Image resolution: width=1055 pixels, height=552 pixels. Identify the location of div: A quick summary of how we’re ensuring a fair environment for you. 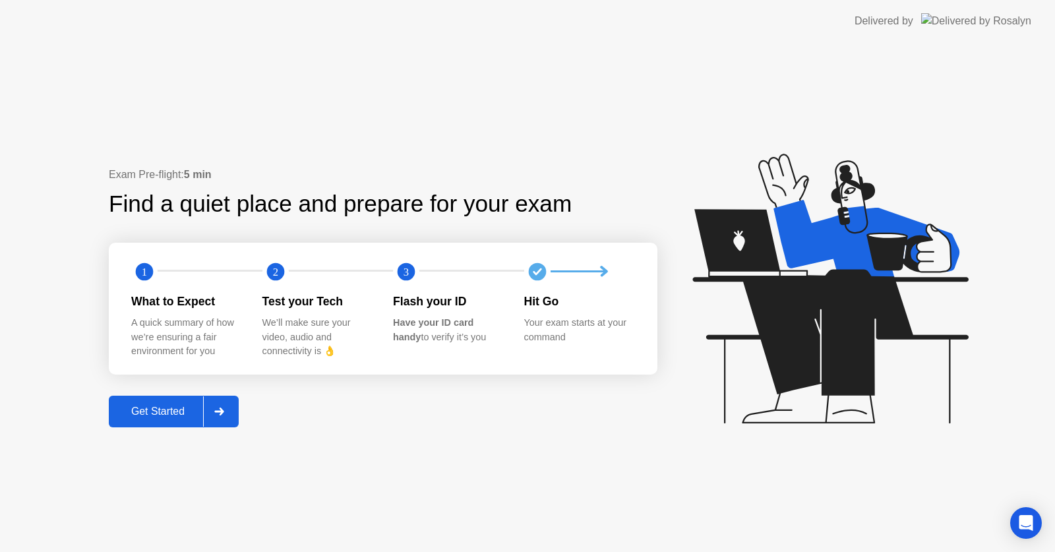
(186, 337).